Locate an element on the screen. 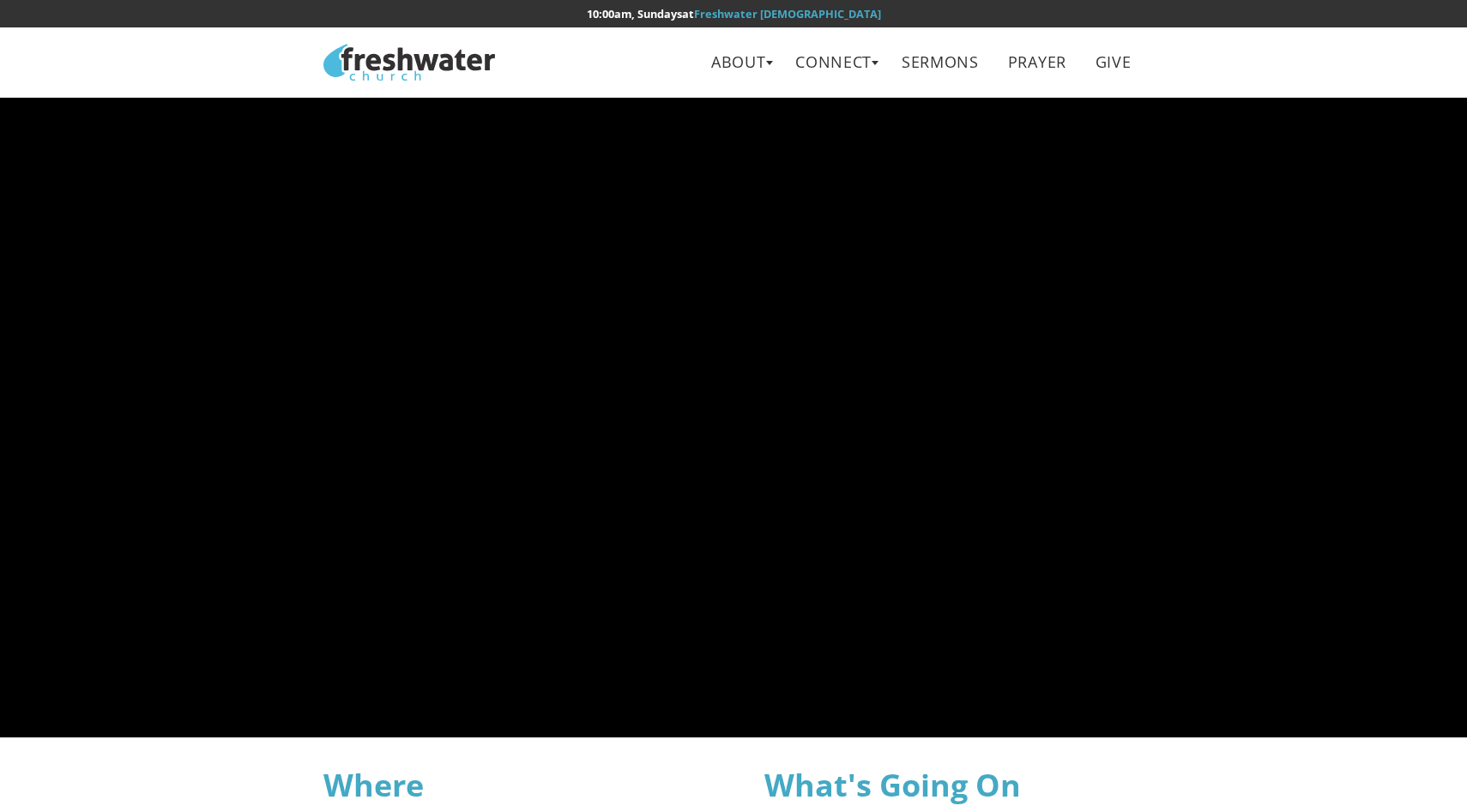 The height and width of the screenshot is (812, 1467). a: Give is located at coordinates (1113, 62).